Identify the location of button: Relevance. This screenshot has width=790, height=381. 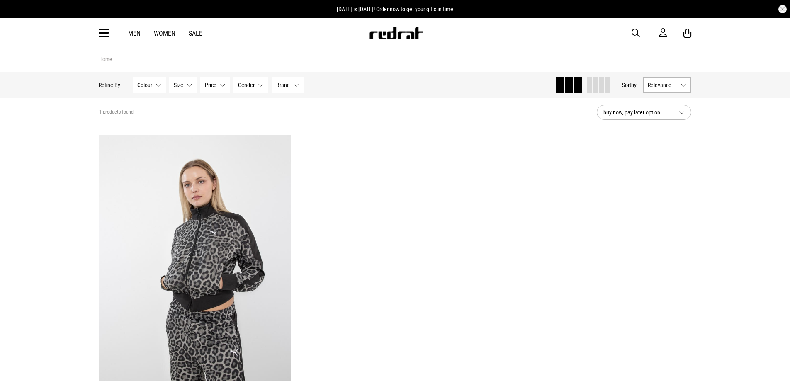
(667, 85).